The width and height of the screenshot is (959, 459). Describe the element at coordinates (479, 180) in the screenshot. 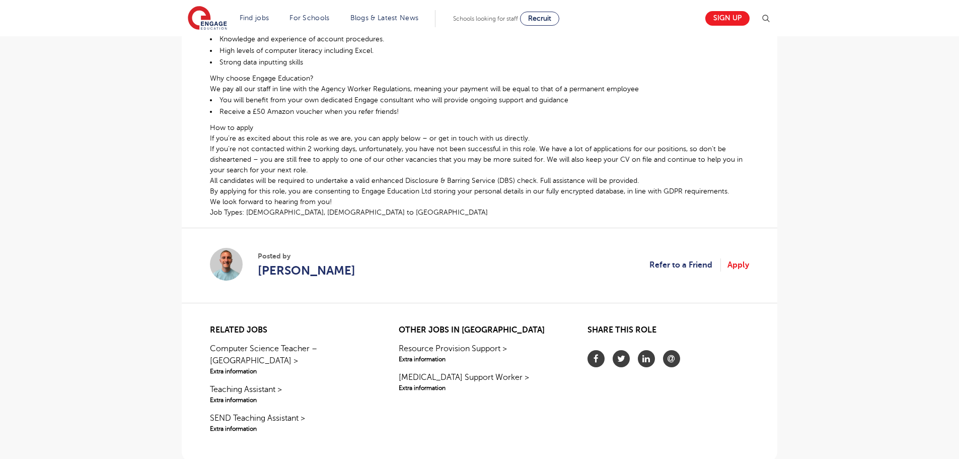

I see `p: All candidates will be required to undertake a valid enhanced Disclosure & Barring Service (DBS) ...` at that location.